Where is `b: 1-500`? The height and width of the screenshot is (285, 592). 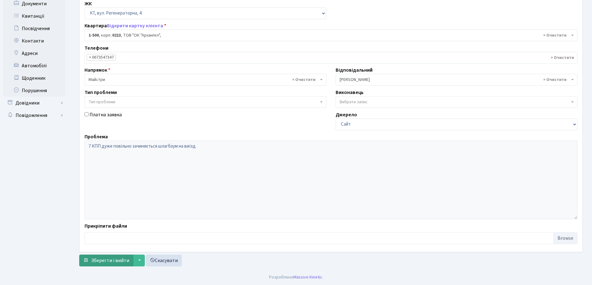
b: 1-500 is located at coordinates (93, 35).